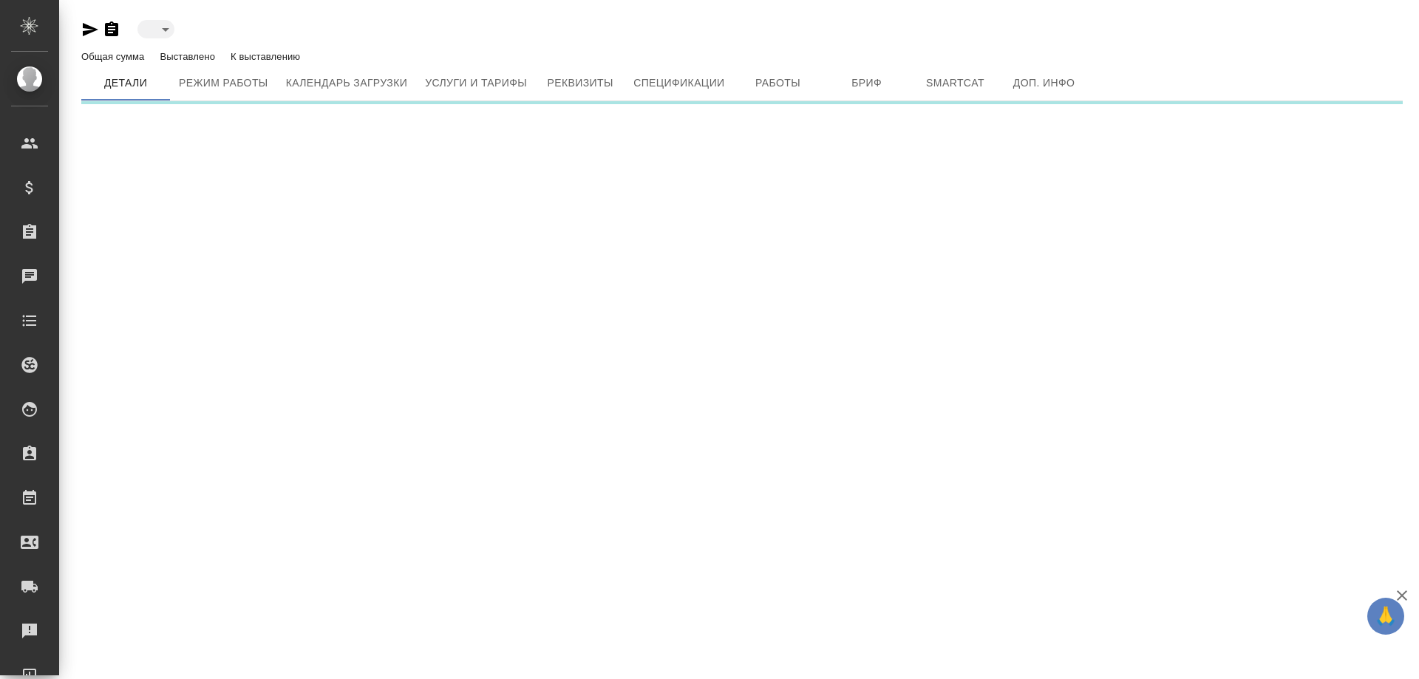  What do you see at coordinates (867, 83) in the screenshot?
I see `span: Бриф` at bounding box center [867, 83].